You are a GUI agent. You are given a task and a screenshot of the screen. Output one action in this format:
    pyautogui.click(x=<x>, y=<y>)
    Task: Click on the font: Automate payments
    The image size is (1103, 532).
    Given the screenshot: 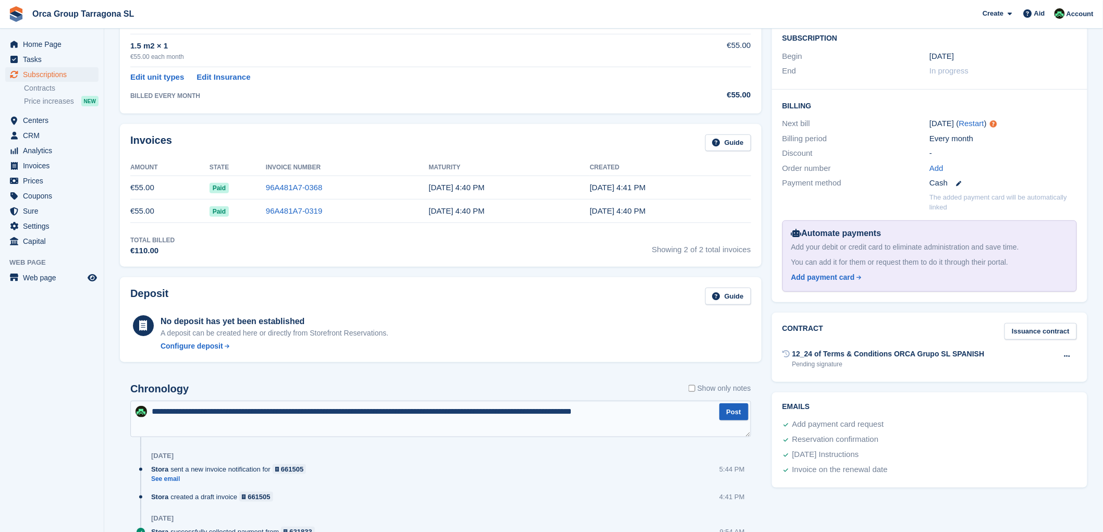 What is the action you would take?
    pyautogui.click(x=842, y=233)
    